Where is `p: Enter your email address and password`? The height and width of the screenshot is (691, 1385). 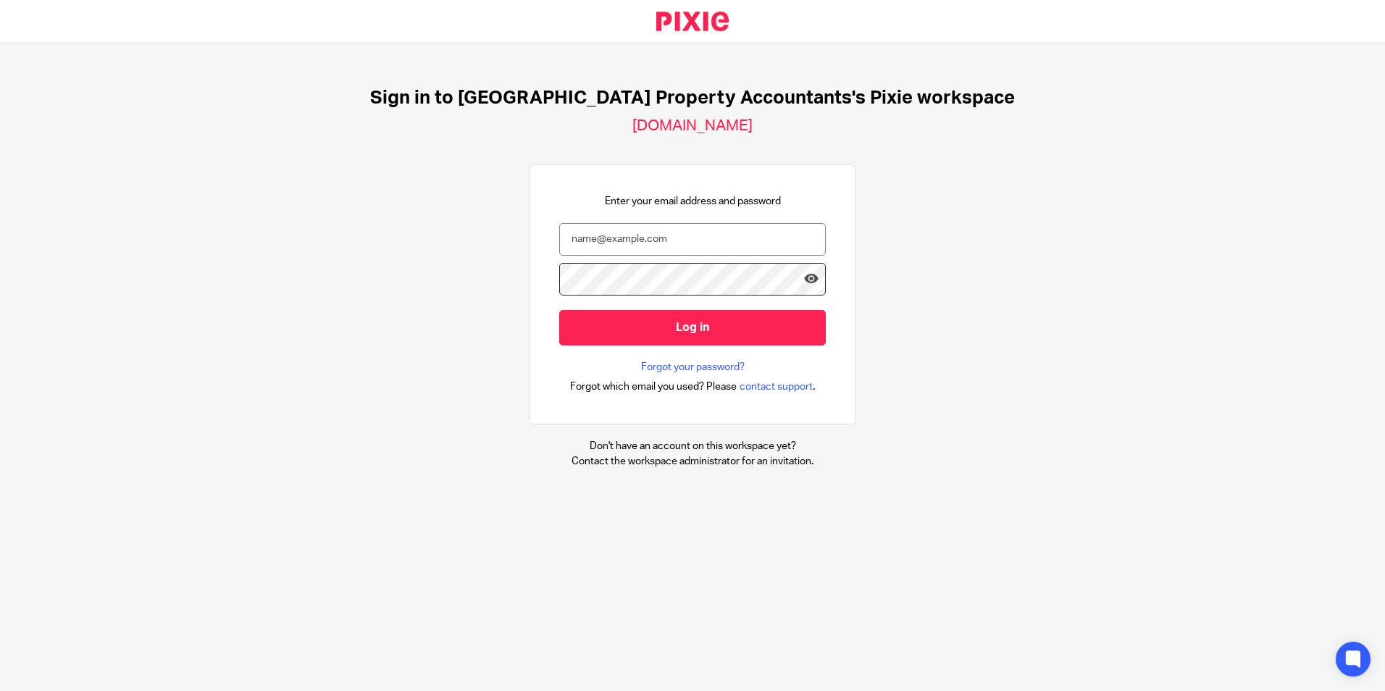 p: Enter your email address and password is located at coordinates (693, 201).